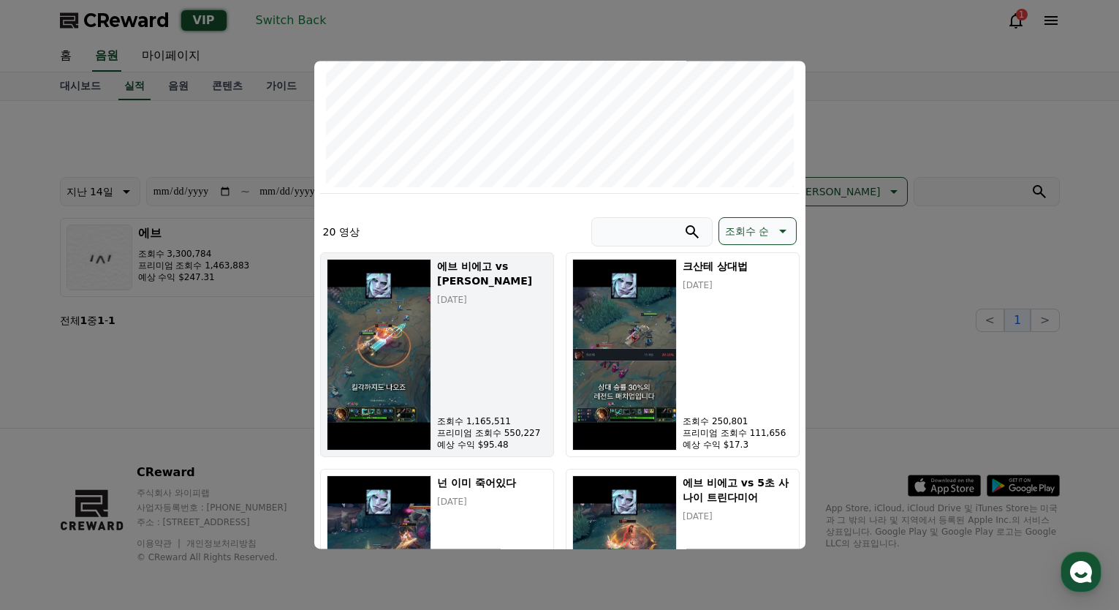 This screenshot has height=610, width=1119. What do you see at coordinates (738, 266) in the screenshot?
I see `h5: 크산테 상대법` at bounding box center [738, 266].